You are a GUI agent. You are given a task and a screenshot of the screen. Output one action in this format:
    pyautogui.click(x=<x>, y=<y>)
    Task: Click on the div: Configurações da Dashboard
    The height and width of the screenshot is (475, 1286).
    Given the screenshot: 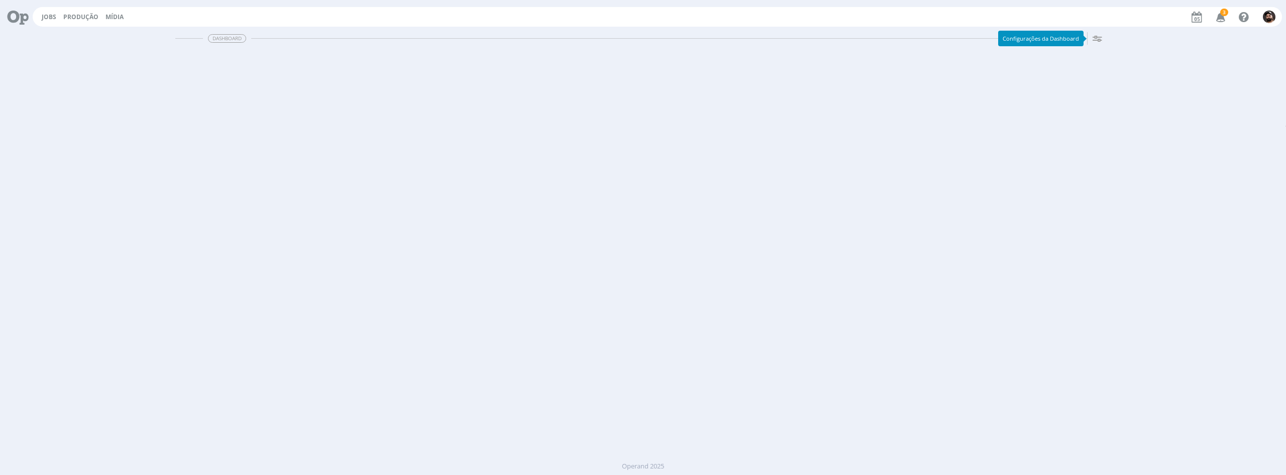 What is the action you would take?
    pyautogui.click(x=1041, y=38)
    